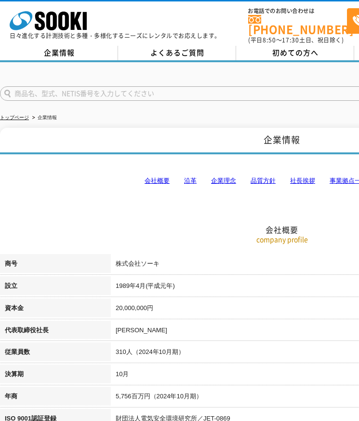 The width and height of the screenshot is (359, 421). What do you see at coordinates (291, 40) in the screenshot?
I see `span: 17:30` at bounding box center [291, 40].